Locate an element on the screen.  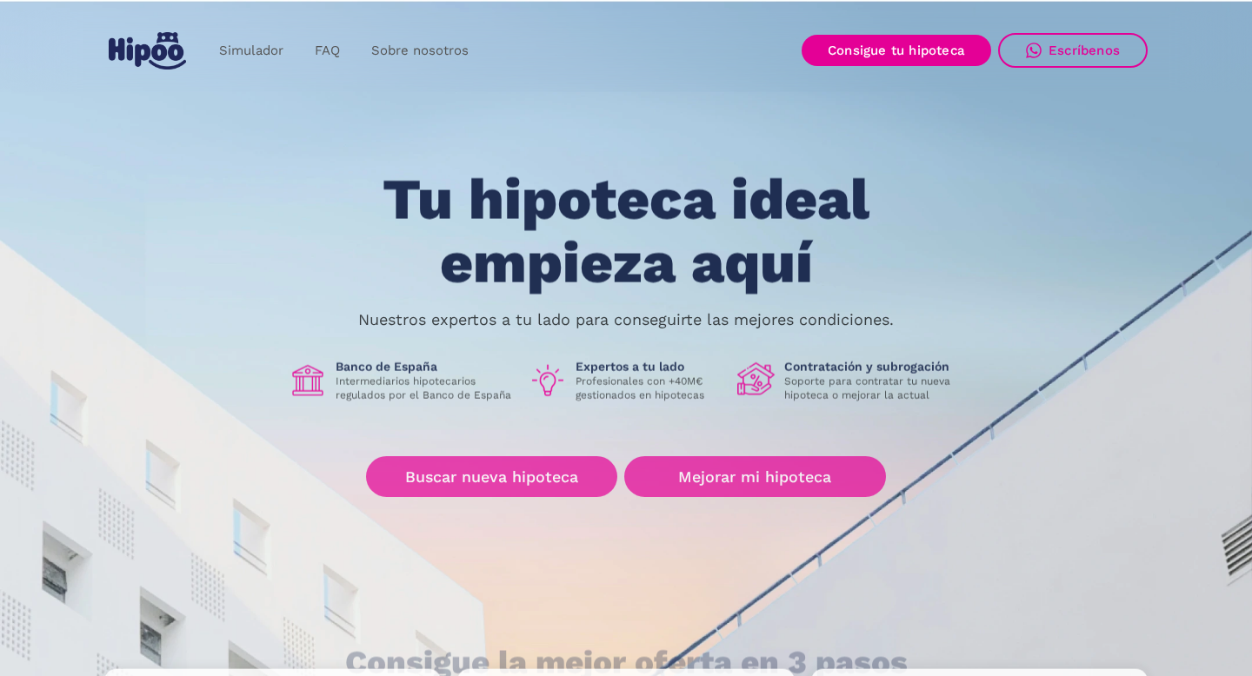
h1: Expertos a tu lado is located at coordinates (649, 367).